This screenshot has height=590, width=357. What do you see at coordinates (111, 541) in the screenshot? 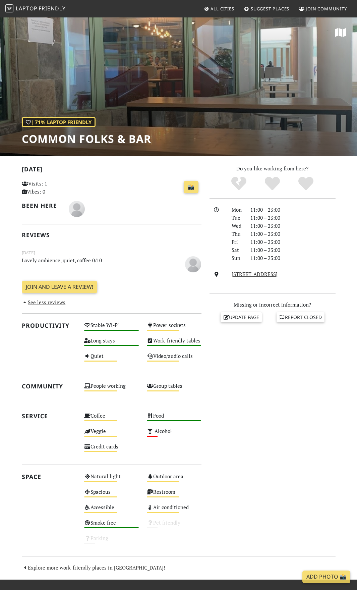
I see `div: Parking` at bounding box center [111, 541].